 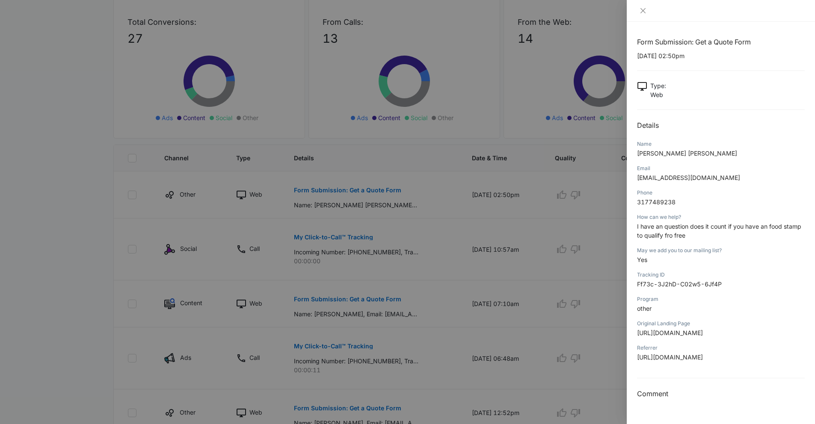 I want to click on img: logo_orange.svg, so click(x=17, y=17).